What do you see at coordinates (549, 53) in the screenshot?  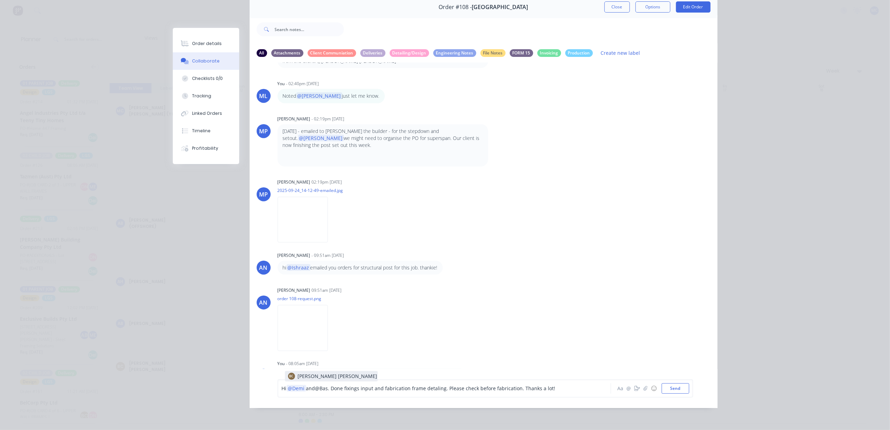 I see `div: Invoicing` at bounding box center [549, 53].